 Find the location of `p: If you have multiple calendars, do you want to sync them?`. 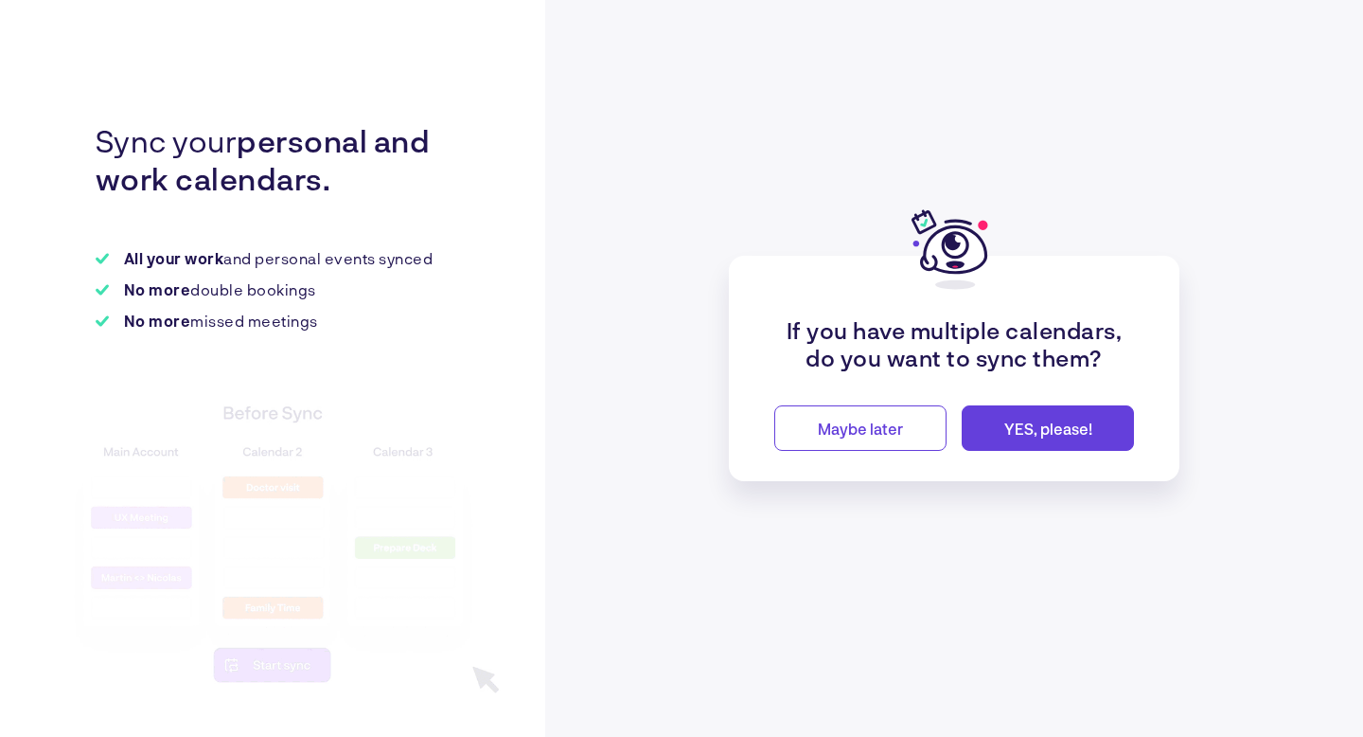

p: If you have multiple calendars, do you want to sync them? is located at coordinates (954, 344).